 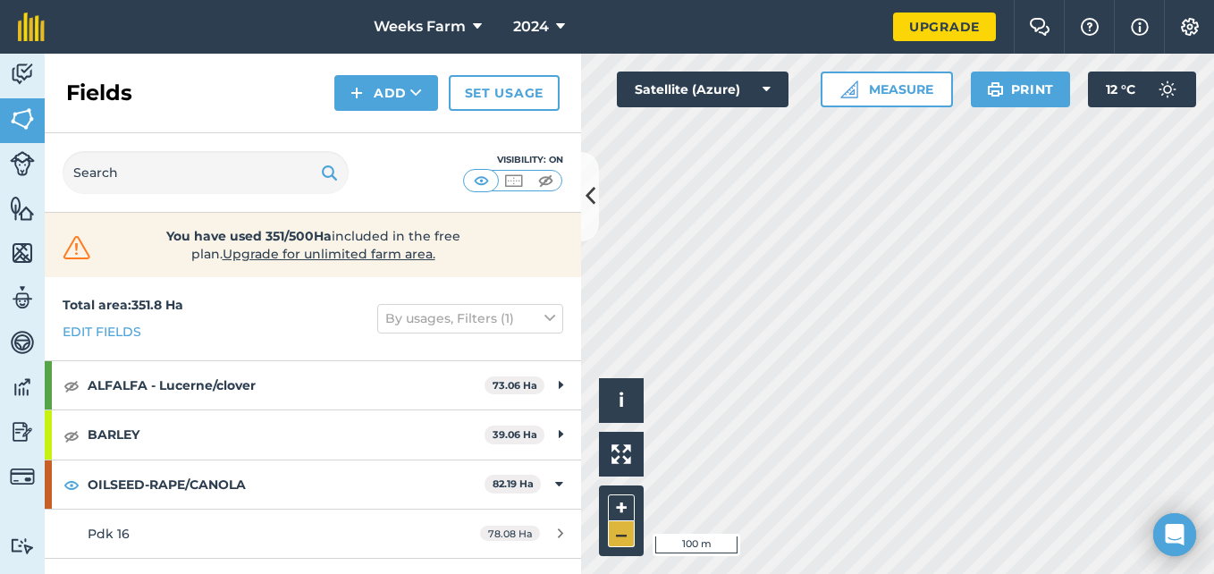 What do you see at coordinates (1140, 27) in the screenshot?
I see `img: svg+xml;base64,PHN2ZyB4bWxucz0iaHR0cDovL3d3dy53My5vcmcvMjAwMC9zdmciIHdpZHRoPSIxNyIgaGVpZ2h0PSIxNy...` at bounding box center [1140, 27].